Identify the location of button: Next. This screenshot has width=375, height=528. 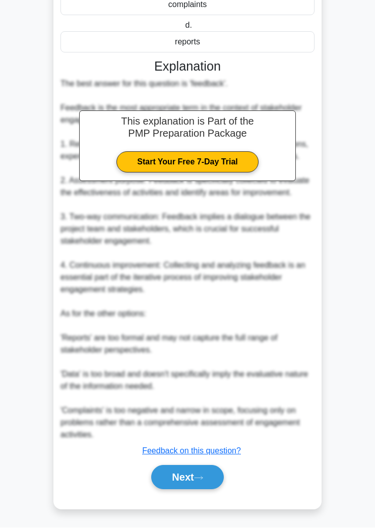
(187, 477).